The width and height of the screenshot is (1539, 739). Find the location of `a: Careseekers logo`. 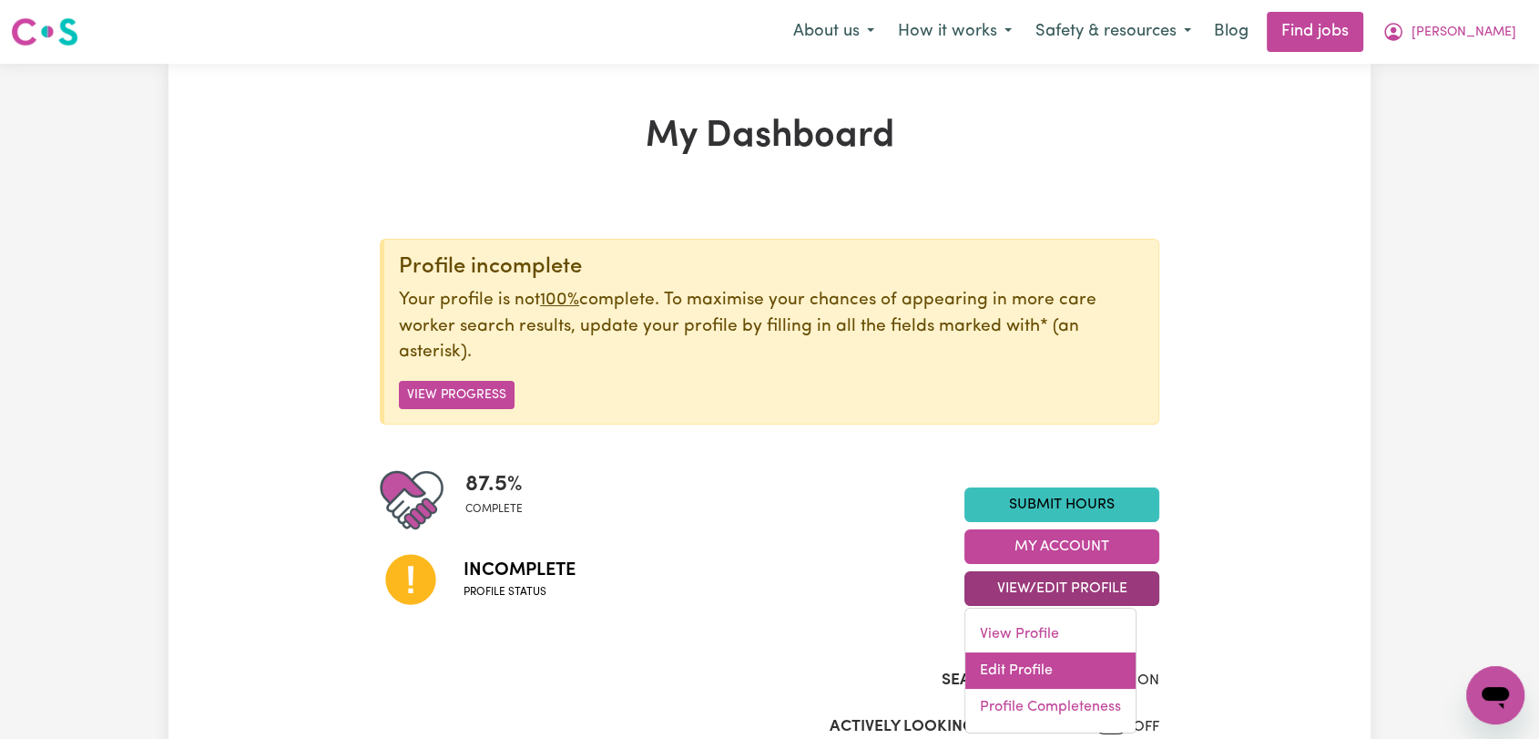

a: Careseekers logo is located at coordinates (45, 32).